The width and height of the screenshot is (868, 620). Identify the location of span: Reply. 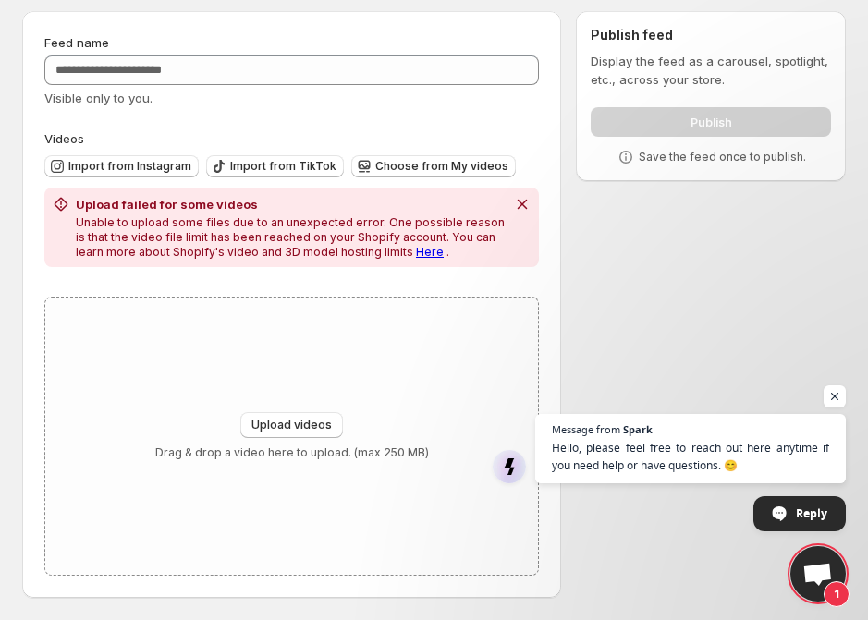
(812, 513).